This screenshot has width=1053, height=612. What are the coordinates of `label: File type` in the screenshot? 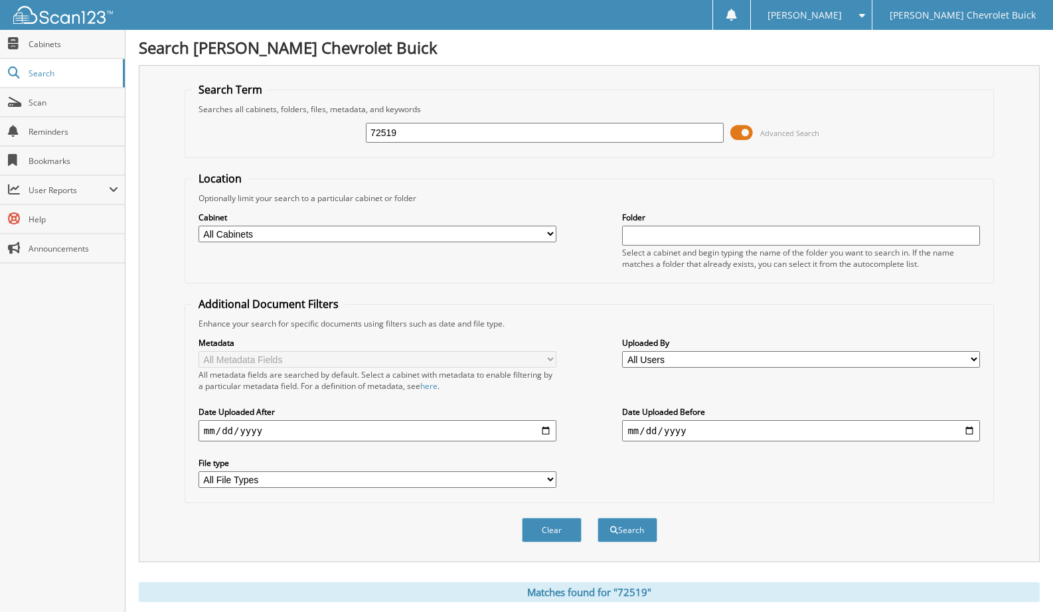 It's located at (377, 463).